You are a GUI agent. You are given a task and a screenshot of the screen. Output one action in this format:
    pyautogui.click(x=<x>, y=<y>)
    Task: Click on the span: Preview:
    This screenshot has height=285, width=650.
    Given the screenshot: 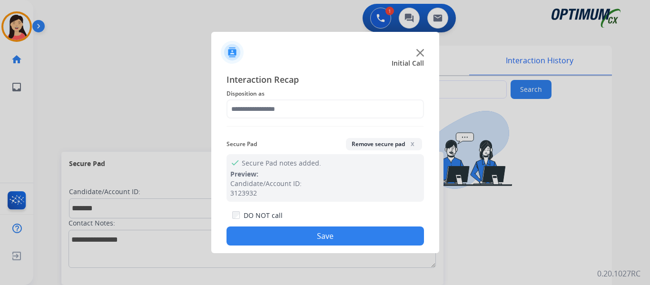 What is the action you would take?
    pyautogui.click(x=244, y=174)
    